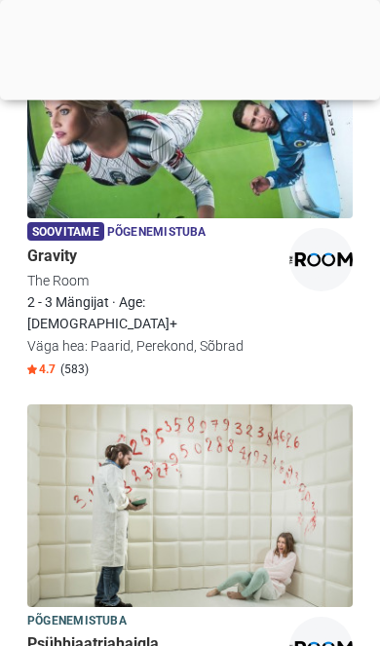 This screenshot has height=646, width=380. I want to click on a: Psühhiaatriahaigla, so click(190, 506).